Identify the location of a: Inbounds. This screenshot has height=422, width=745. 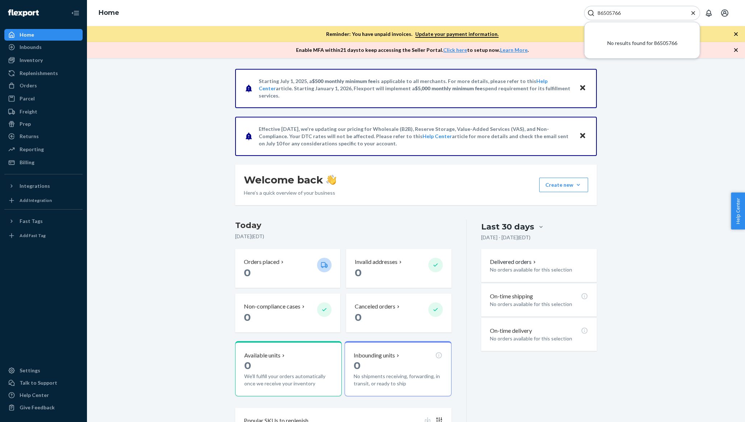
(43, 47).